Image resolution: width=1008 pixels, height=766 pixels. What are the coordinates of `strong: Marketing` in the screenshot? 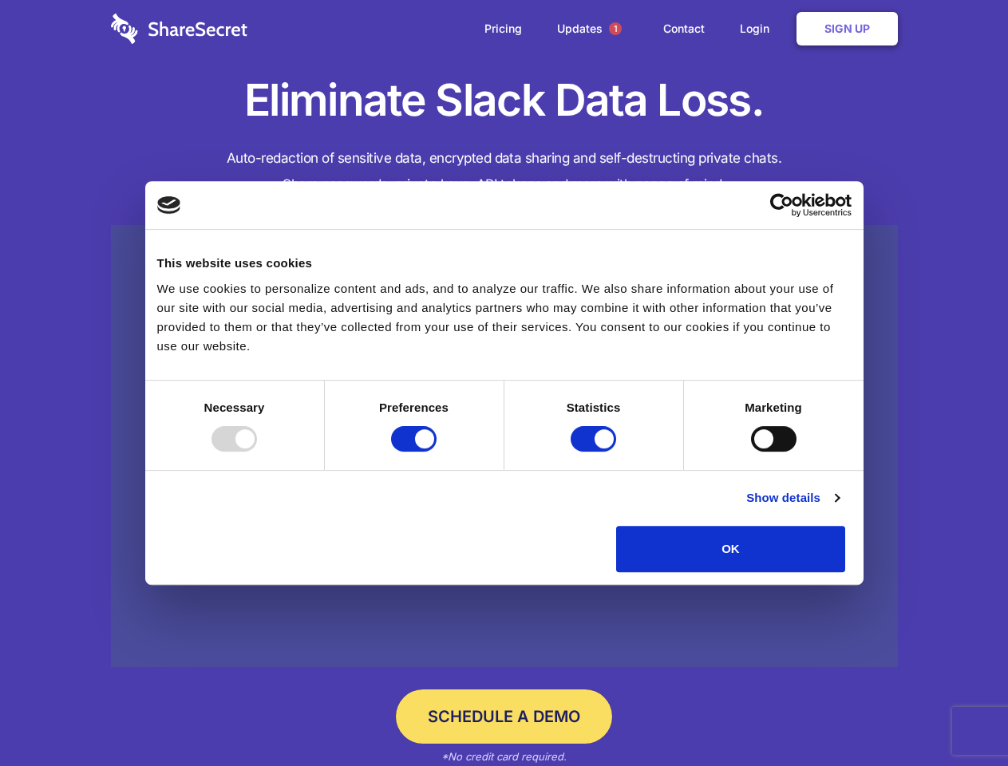 It's located at (774, 407).